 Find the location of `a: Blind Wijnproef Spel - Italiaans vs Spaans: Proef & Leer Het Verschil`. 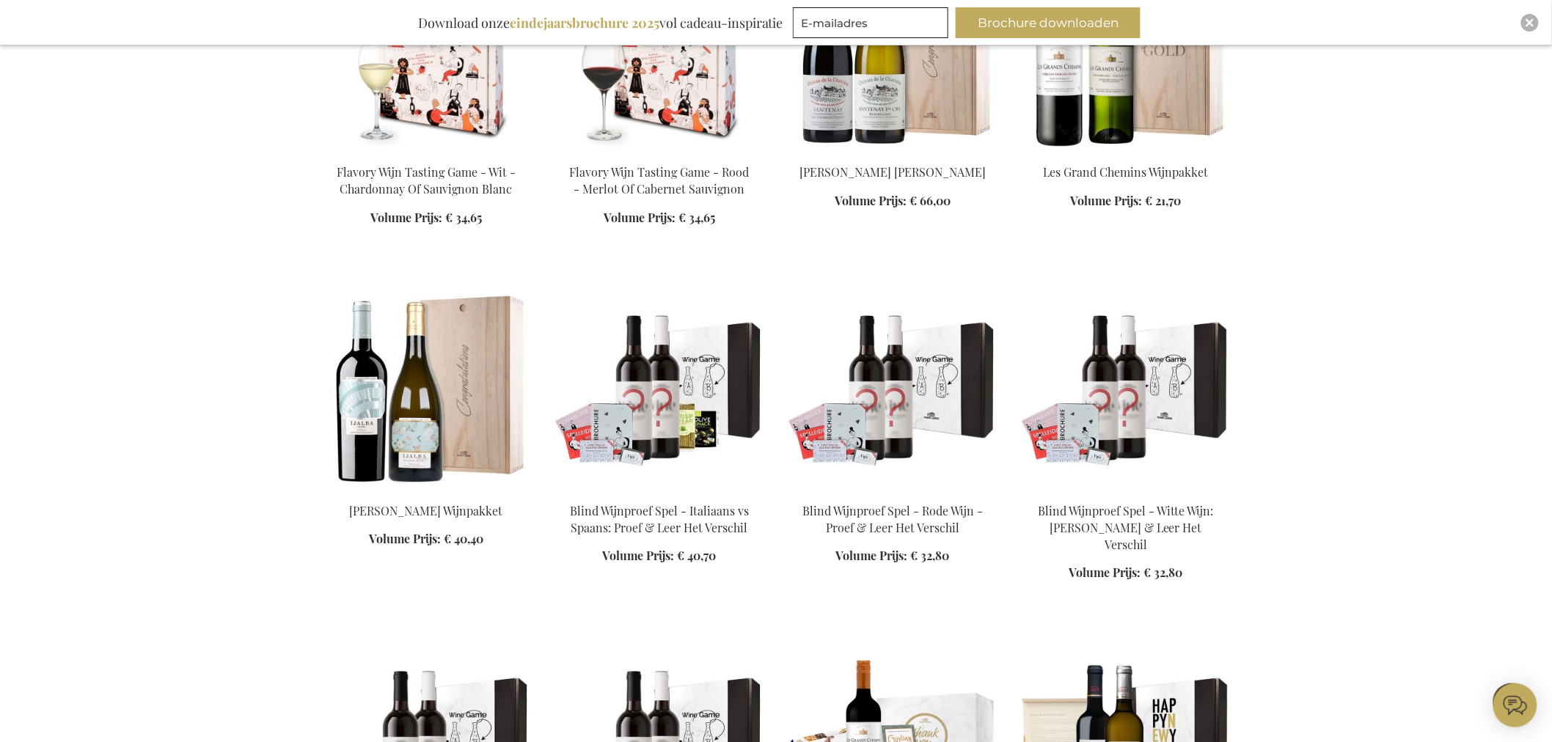

a: Blind Wijnproef Spel - Italiaans vs Spaans: Proef & Leer Het Verschil is located at coordinates (659, 519).